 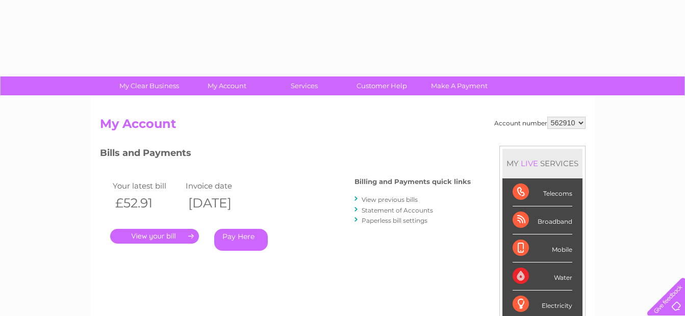 What do you see at coordinates (542, 248) in the screenshot?
I see `div: Mobile` at bounding box center [542, 248].